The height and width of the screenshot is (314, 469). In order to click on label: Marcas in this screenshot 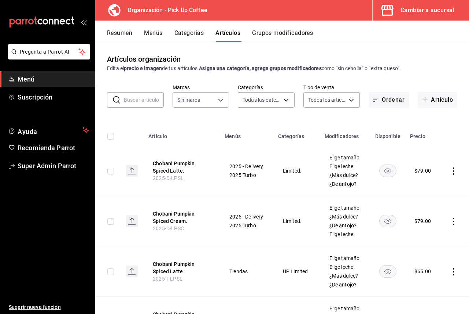, I will do `click(201, 87)`.